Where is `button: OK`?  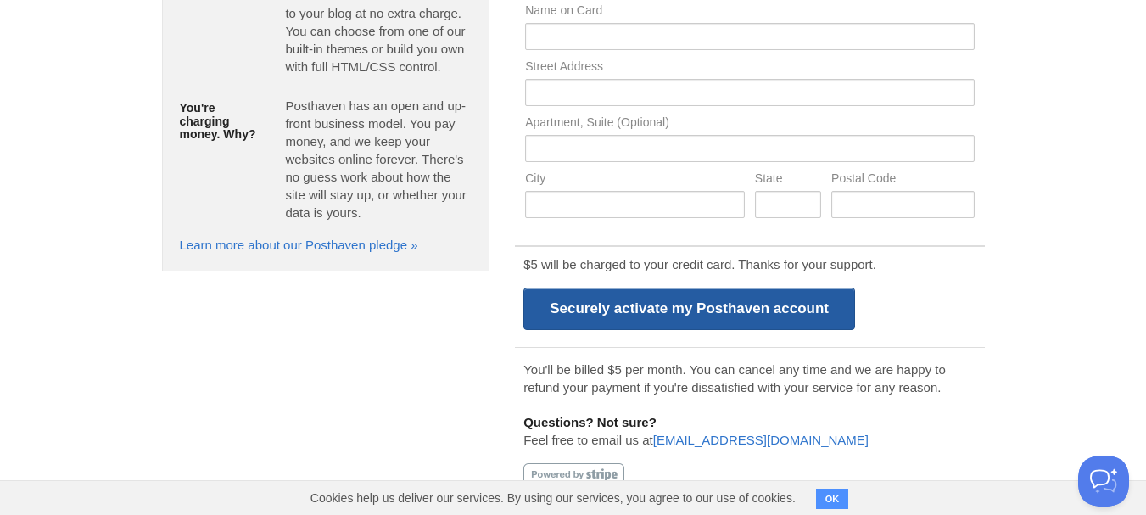 button: OK is located at coordinates (832, 499).